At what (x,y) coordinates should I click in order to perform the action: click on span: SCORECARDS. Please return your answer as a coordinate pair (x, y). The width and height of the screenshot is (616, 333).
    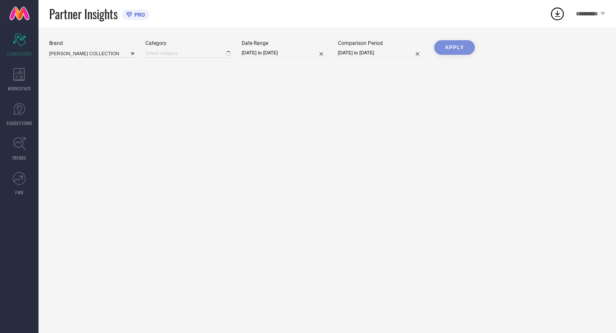
    Looking at the image, I should click on (19, 53).